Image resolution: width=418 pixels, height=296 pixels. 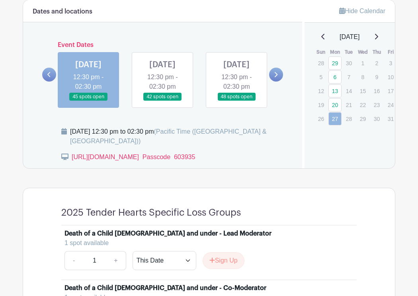 I want to click on h4: 2025 Tender Hearts Specific Loss Groups, so click(x=151, y=213).